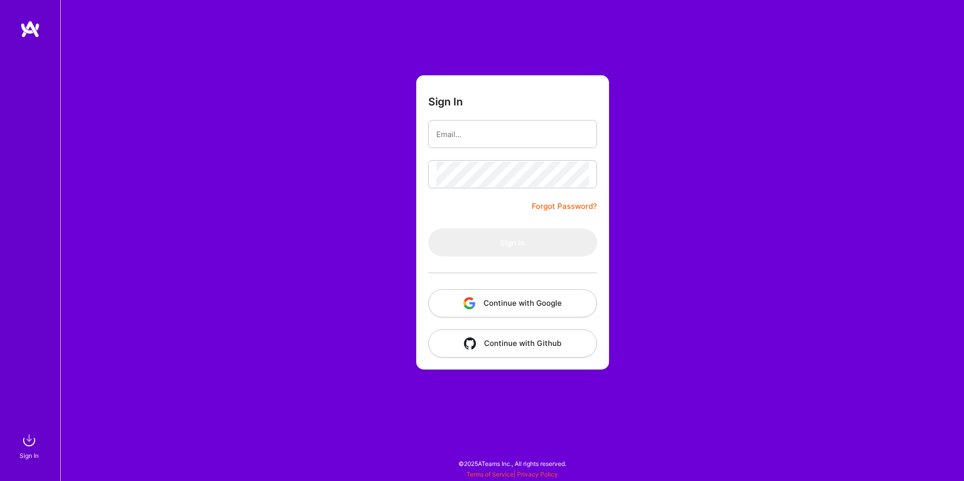 The image size is (964, 481). What do you see at coordinates (29, 455) in the screenshot?
I see `div: Sign In` at bounding box center [29, 455].